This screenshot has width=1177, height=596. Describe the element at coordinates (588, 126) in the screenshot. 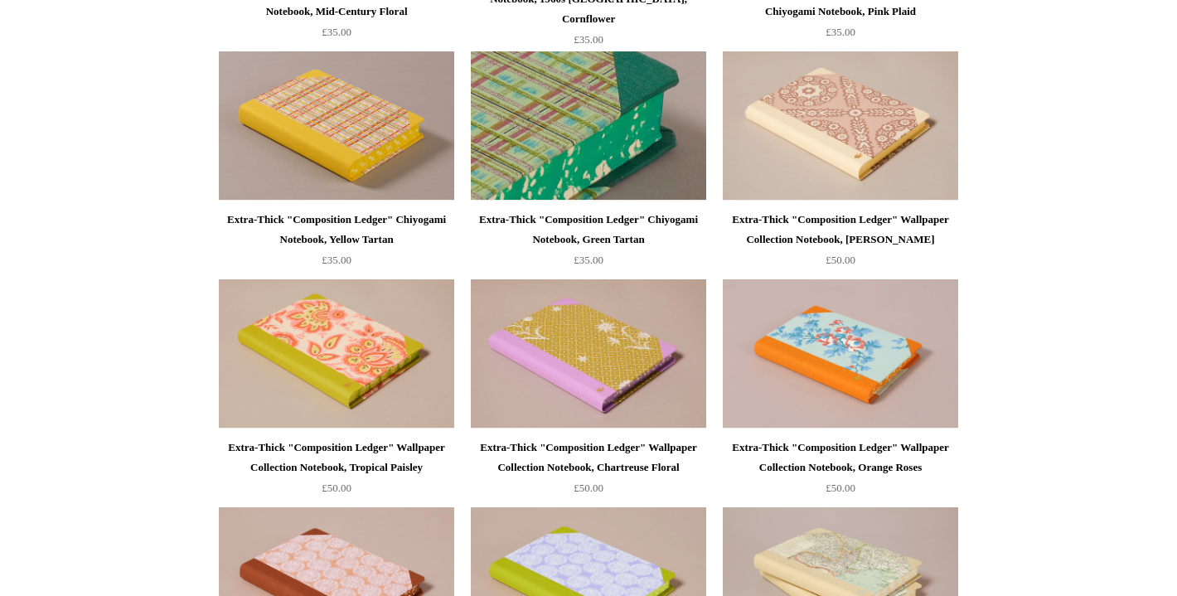

I see `a: Extra-Thick "Composition Ledger" Chiyogami Notebook, Green Tartan Extra-Thick "Composition Ledger...` at that location.